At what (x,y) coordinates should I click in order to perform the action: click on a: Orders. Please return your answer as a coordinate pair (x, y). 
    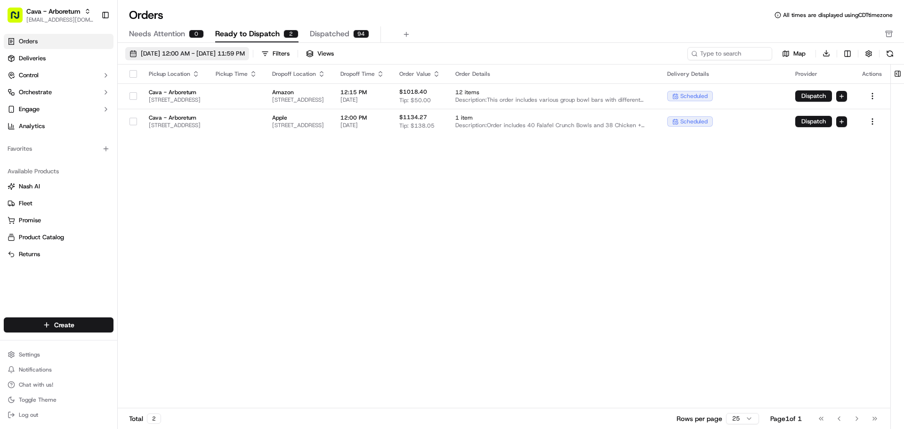
    Looking at the image, I should click on (58, 41).